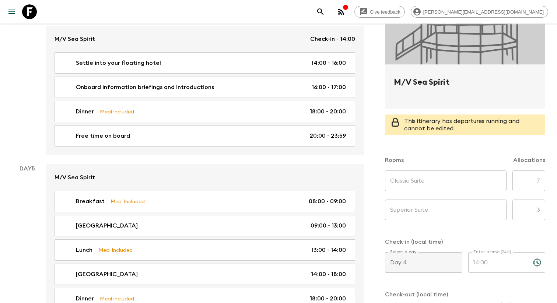  Describe the element at coordinates (329, 87) in the screenshot. I see `p: 16:00 - 17:00` at that location.